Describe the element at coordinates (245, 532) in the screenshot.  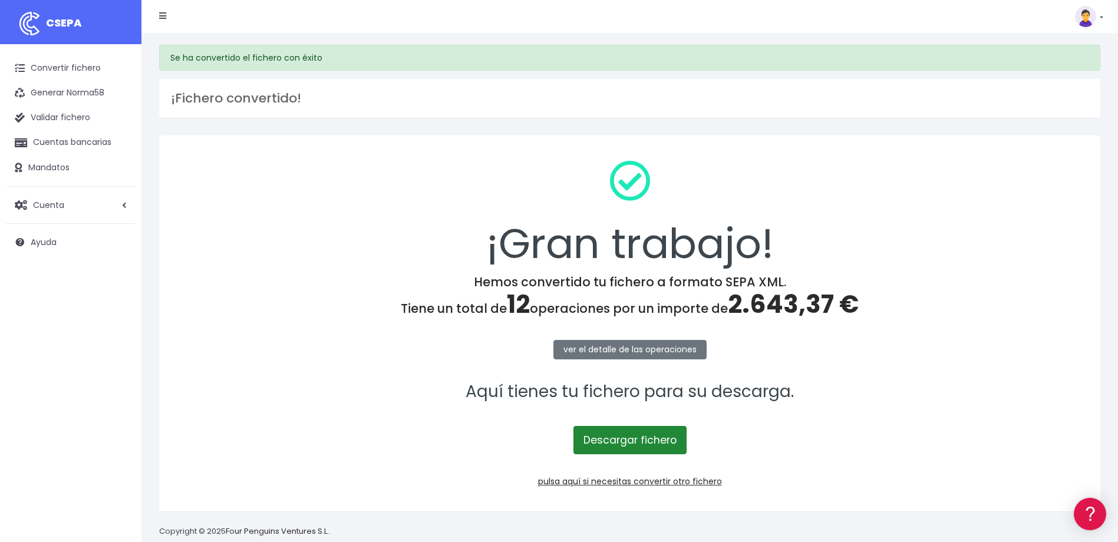
I see `p: Copyright © 2025 .` at that location.